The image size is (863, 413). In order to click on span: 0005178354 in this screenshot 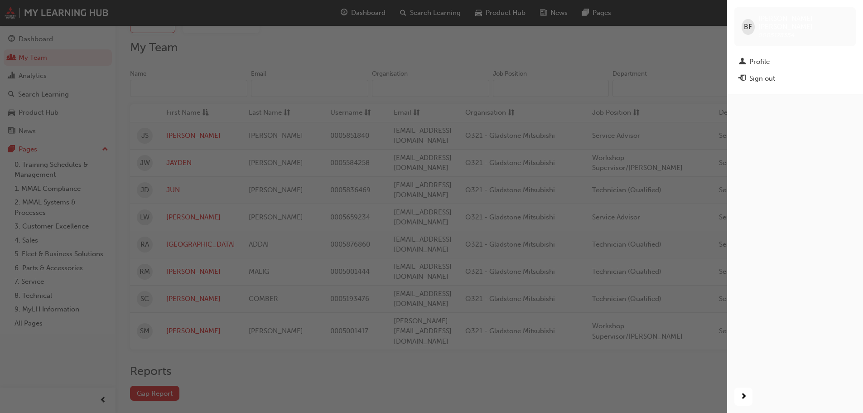, I will do `click(776, 35)`.